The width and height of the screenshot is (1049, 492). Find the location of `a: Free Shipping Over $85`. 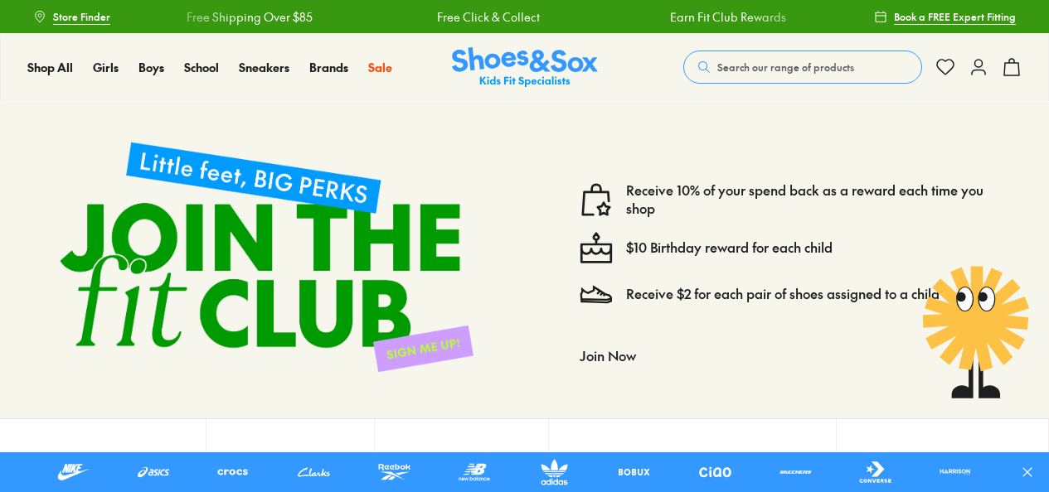

a: Free Shipping Over $85 is located at coordinates (249, 17).